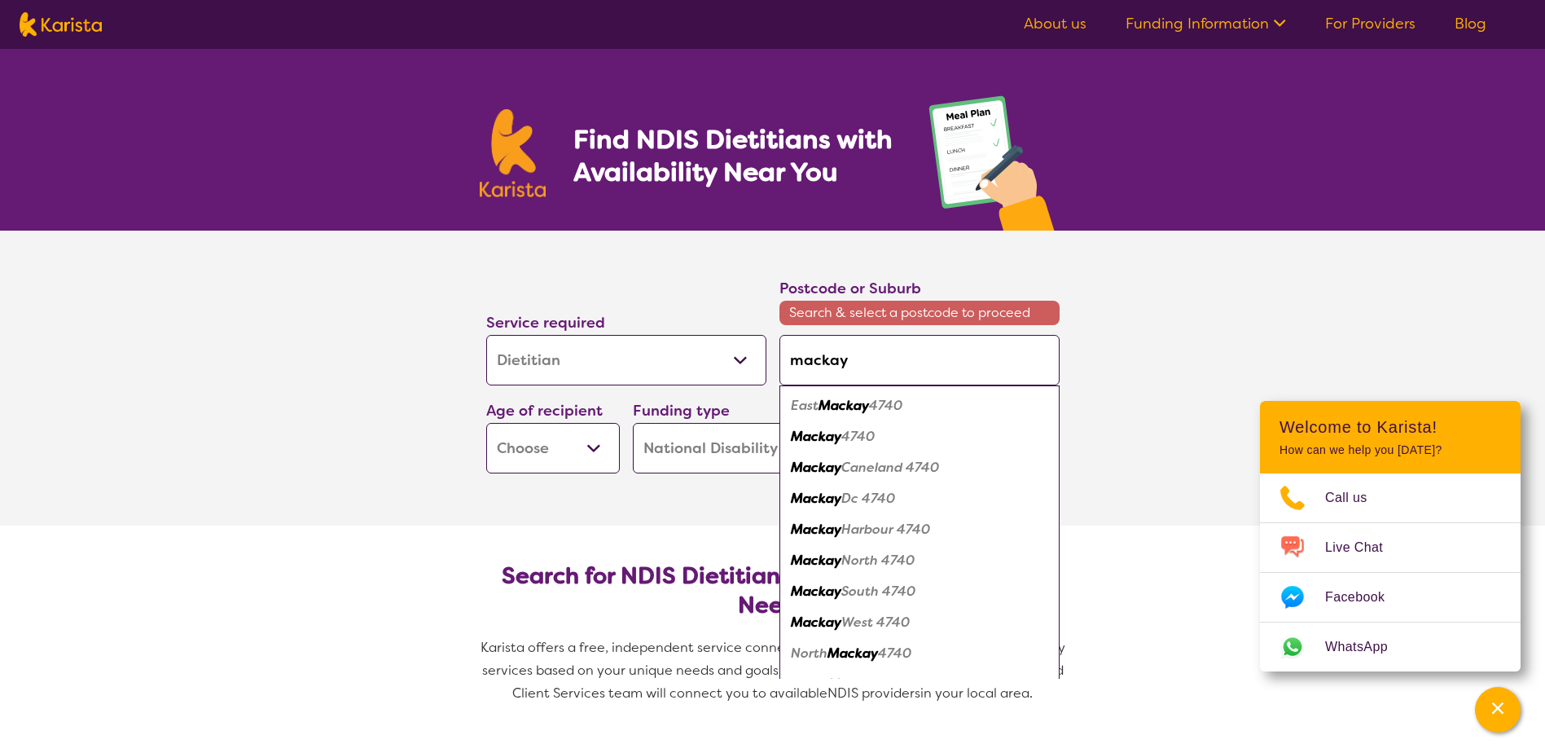 The width and height of the screenshot is (1545, 753). I want to click on div: Mackay Harbour 4740, so click(920, 529).